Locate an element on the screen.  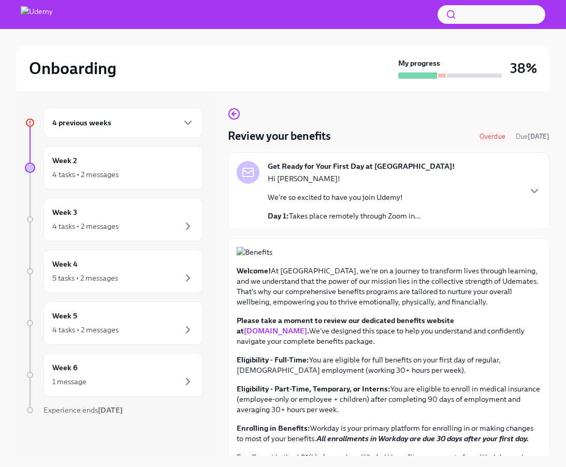
a: Week 54 tasks • 2 messages is located at coordinates (114, 323).